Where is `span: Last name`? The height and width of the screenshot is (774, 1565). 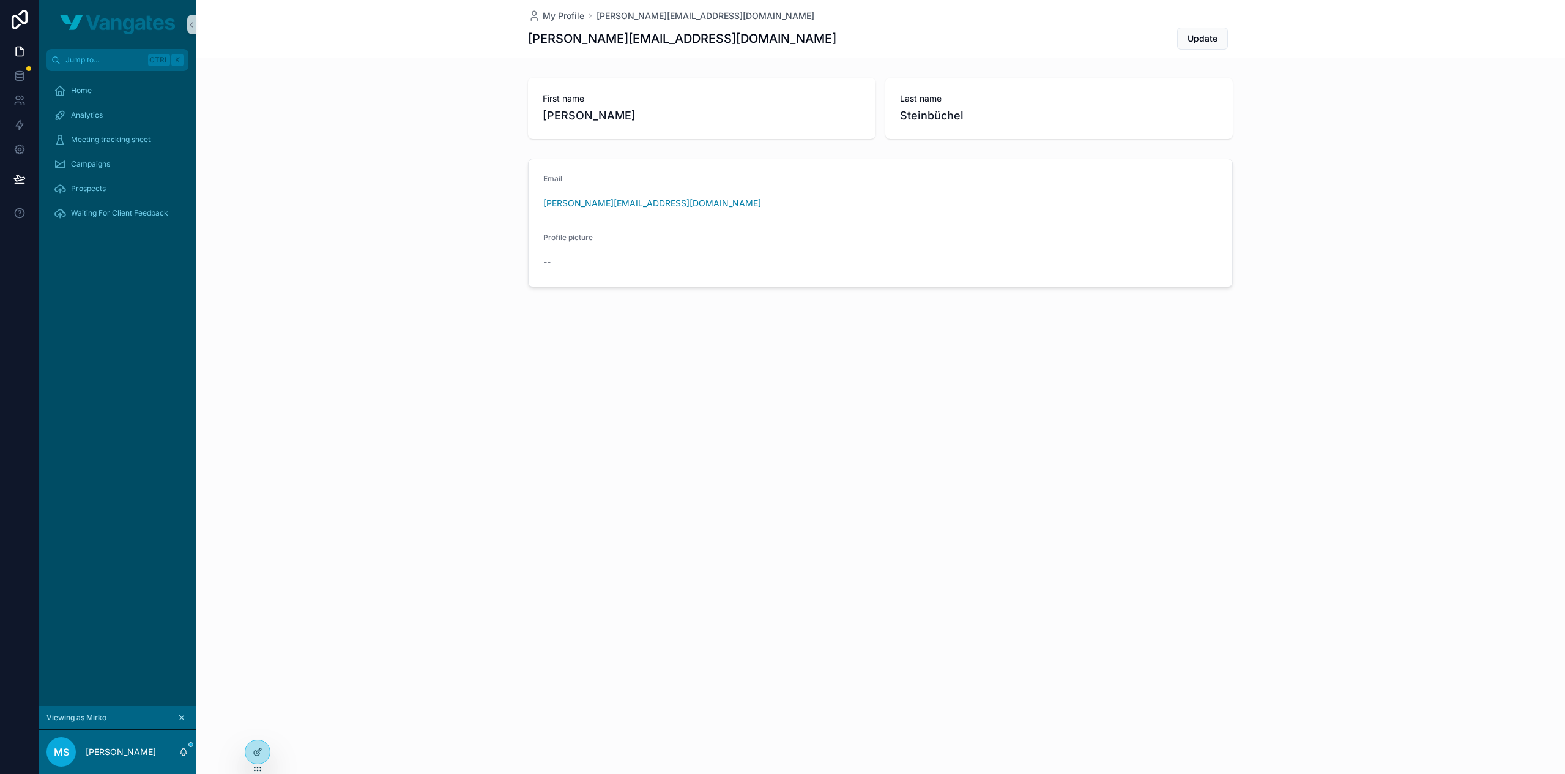 span: Last name is located at coordinates (1059, 99).